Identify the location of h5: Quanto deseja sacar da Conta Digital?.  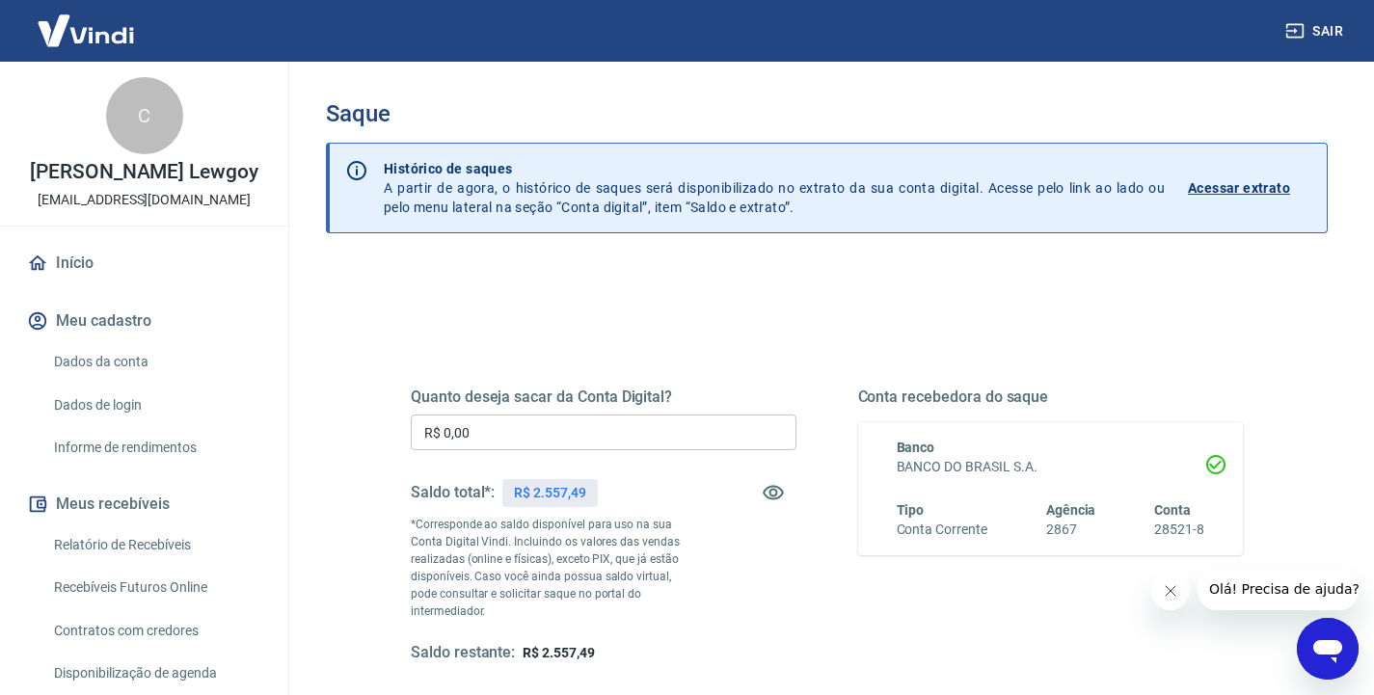
(604, 397).